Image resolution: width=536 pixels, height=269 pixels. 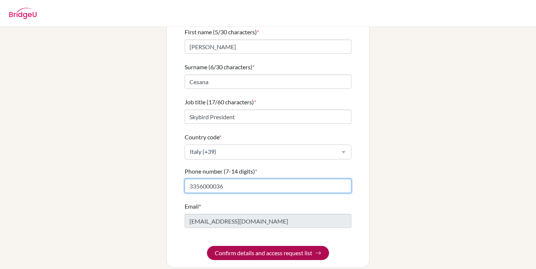 I want to click on img: BridgeU logo, so click(x=23, y=13).